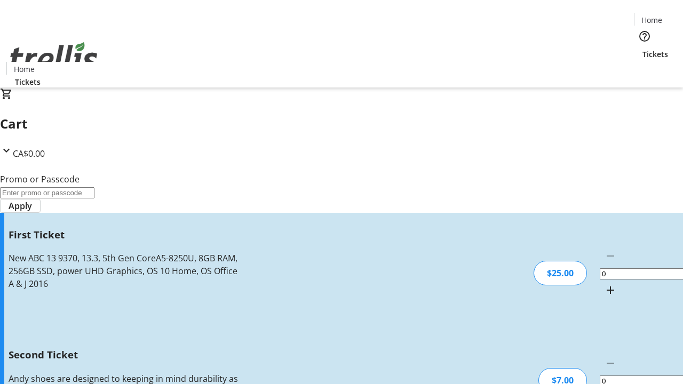 The image size is (683, 384). I want to click on button: Cart, so click(645, 70).